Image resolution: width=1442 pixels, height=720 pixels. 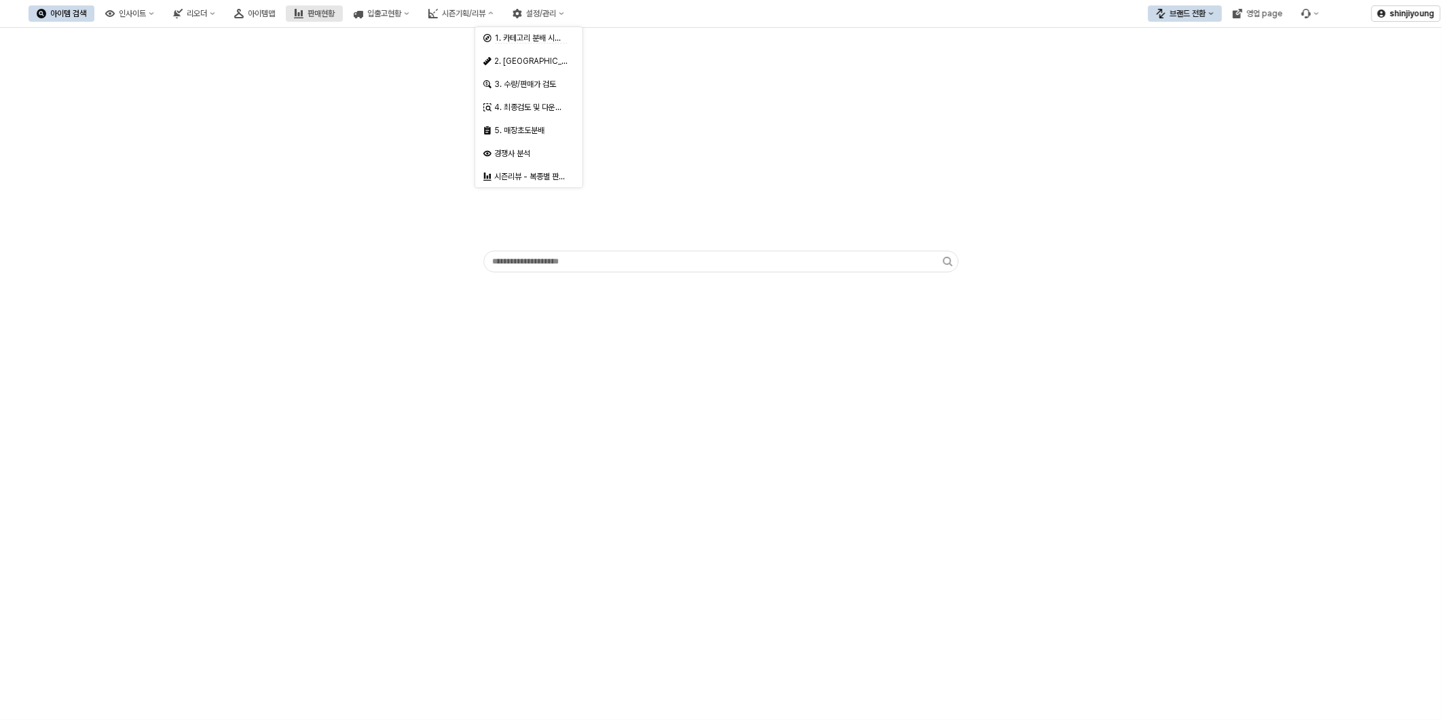 I want to click on button: 입출고현황, so click(x=382, y=14).